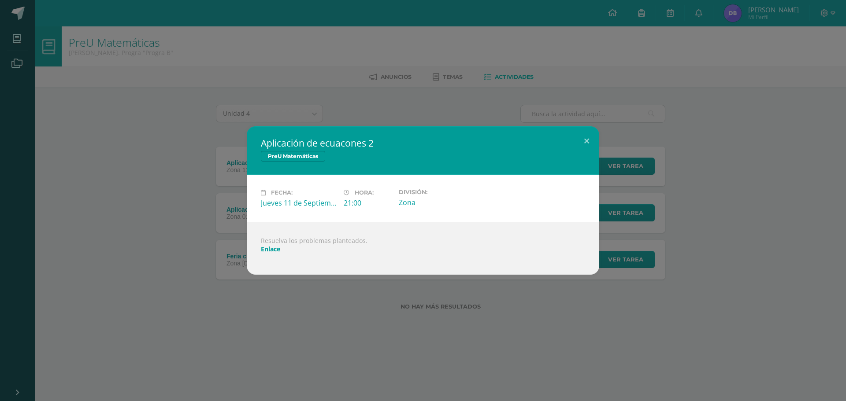 This screenshot has height=401, width=846. What do you see at coordinates (270, 249) in the screenshot?
I see `a: Enlace` at bounding box center [270, 249].